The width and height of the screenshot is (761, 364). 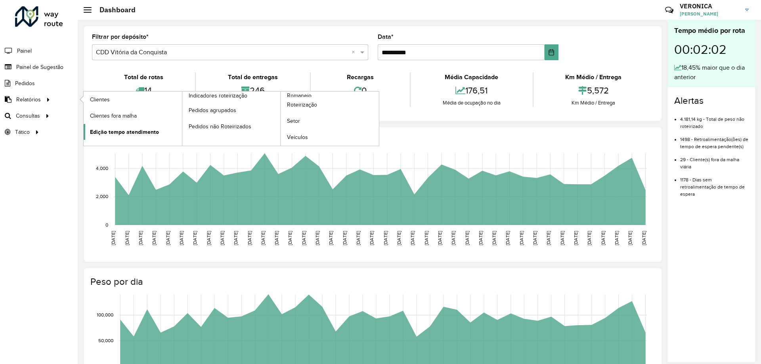 I want to click on span: Pedidos agrupados, so click(x=213, y=110).